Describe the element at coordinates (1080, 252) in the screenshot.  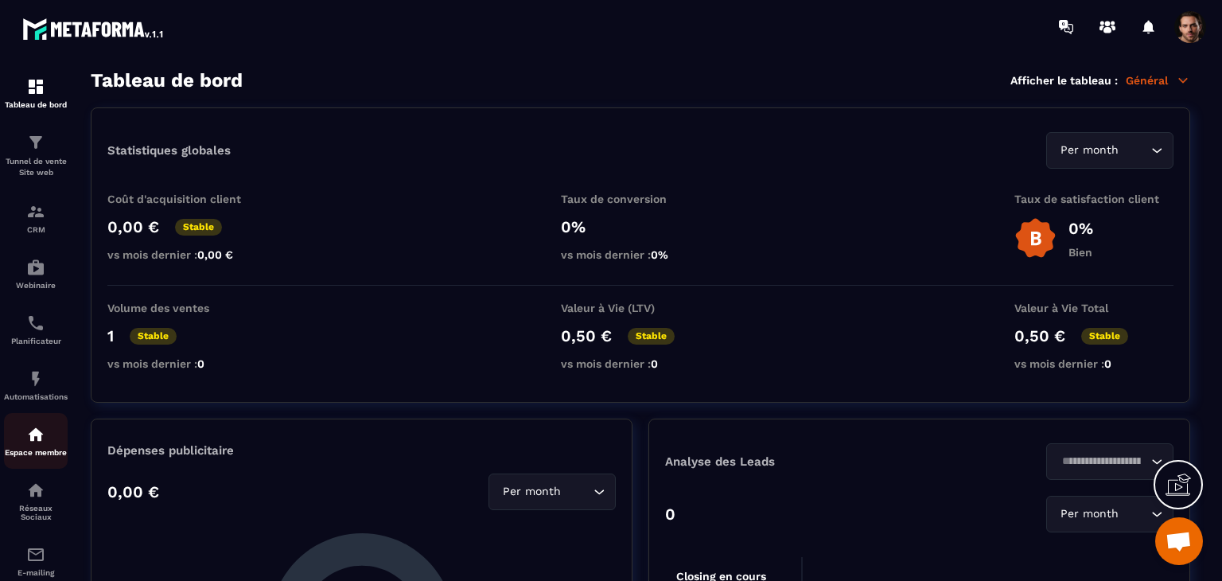
I see `p: Bien` at that location.